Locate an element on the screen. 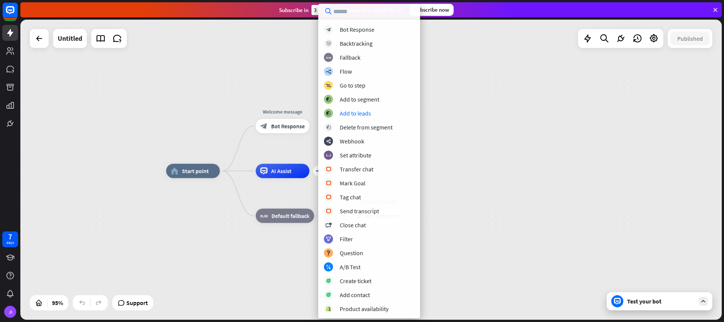 The image size is (724, 322). div: Test your bot is located at coordinates (661, 301).